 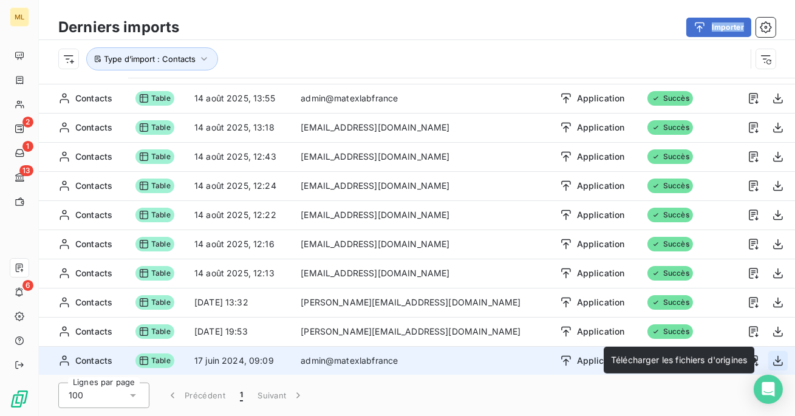 I want to click on span: 2, so click(x=28, y=122).